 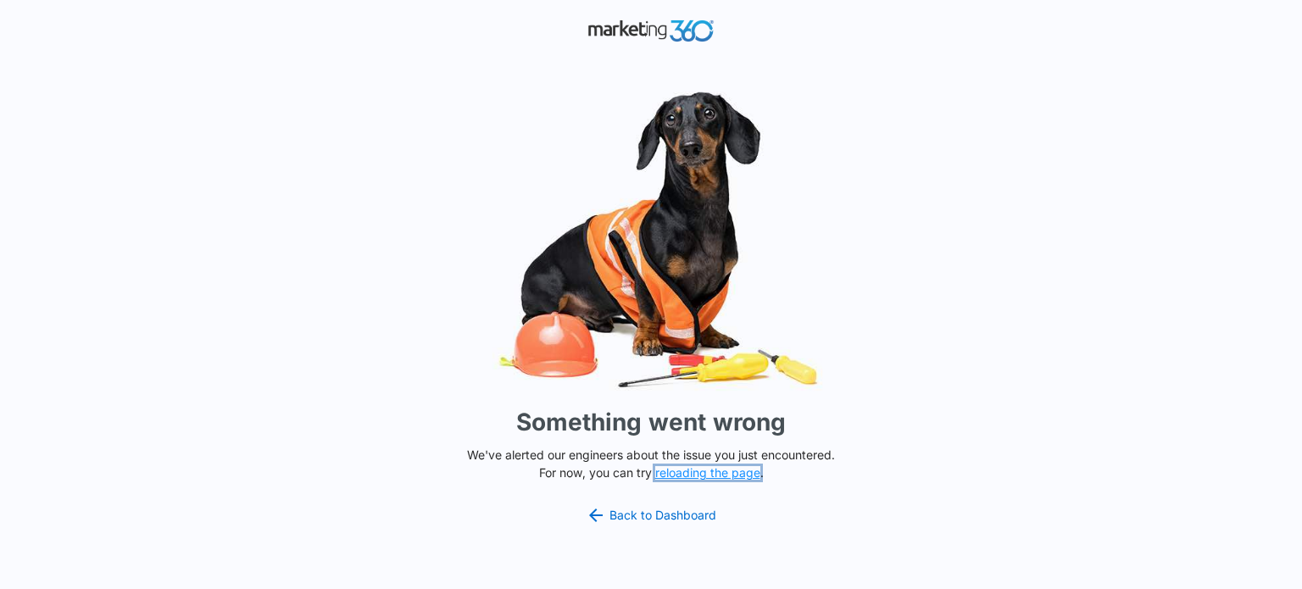 What do you see at coordinates (651, 422) in the screenshot?
I see `h1: Something went wrong` at bounding box center [651, 422].